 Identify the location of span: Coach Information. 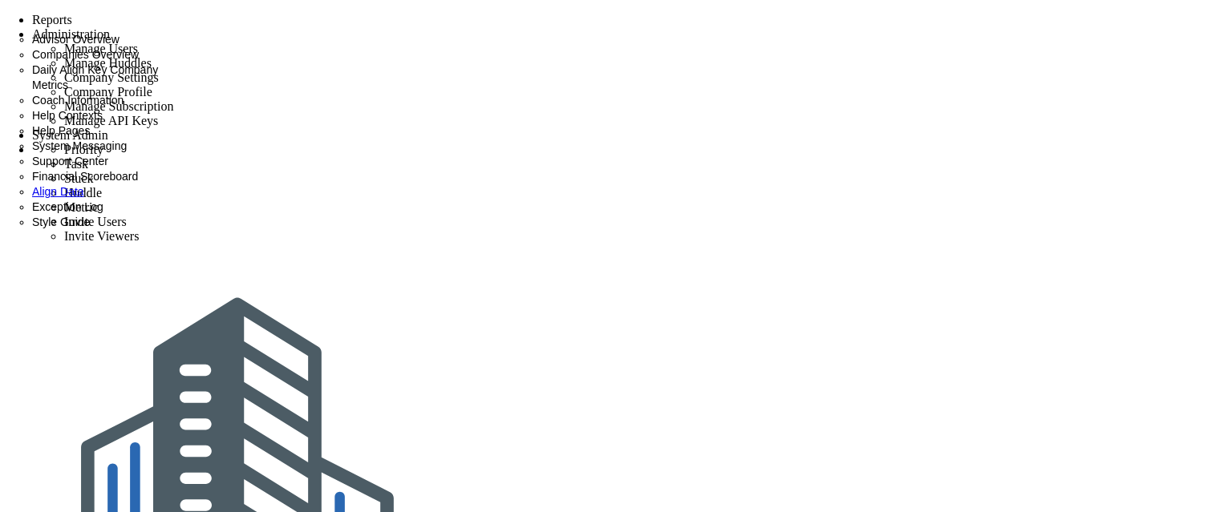
(78, 100).